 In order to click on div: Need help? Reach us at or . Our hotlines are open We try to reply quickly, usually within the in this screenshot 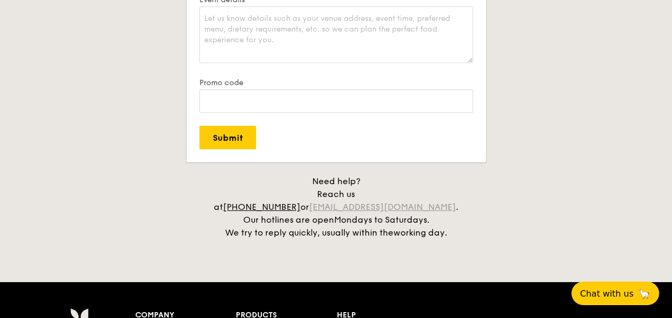, I will do `click(336, 207)`.